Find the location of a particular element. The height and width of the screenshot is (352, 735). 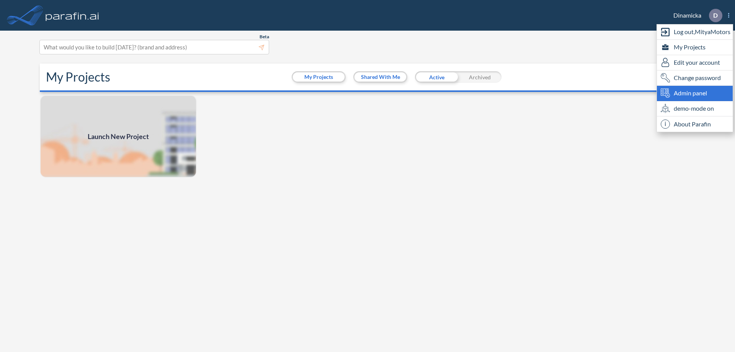

div: demo-mode on is located at coordinates (695, 109).